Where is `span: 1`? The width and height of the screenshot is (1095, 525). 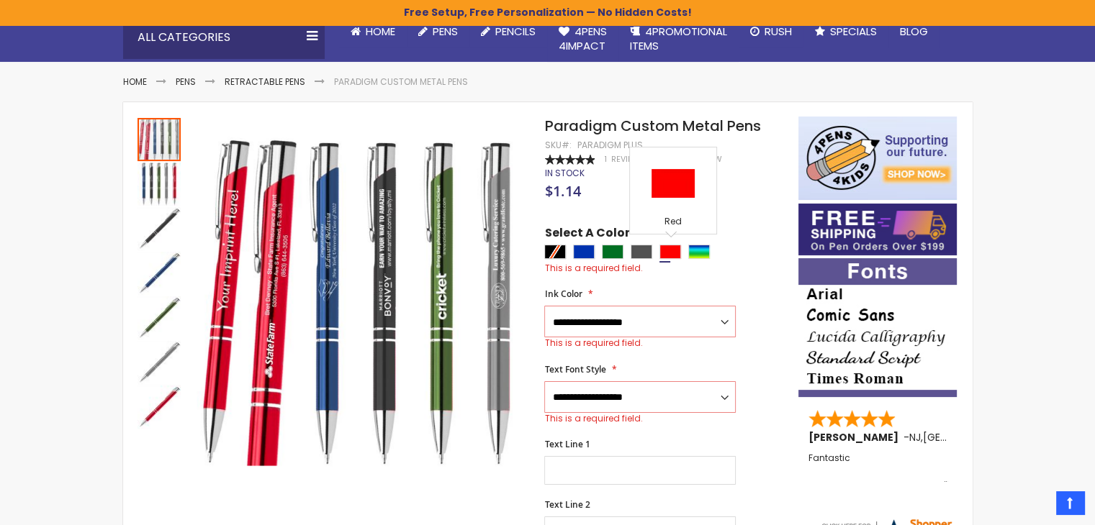 span: 1 is located at coordinates (605, 159).